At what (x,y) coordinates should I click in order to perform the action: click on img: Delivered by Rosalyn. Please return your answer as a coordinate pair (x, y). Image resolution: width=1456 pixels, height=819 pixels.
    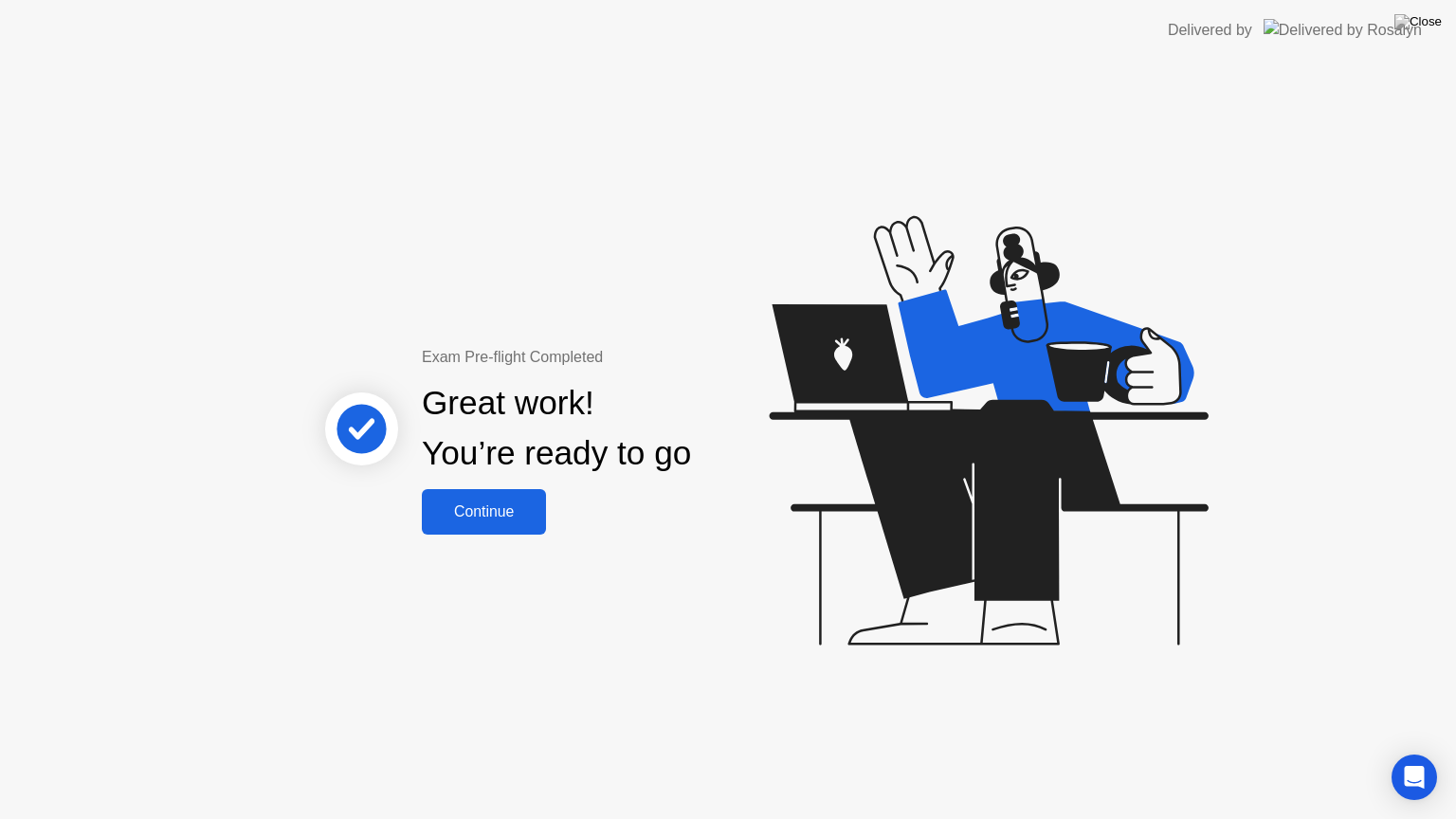
    Looking at the image, I should click on (1342, 30).